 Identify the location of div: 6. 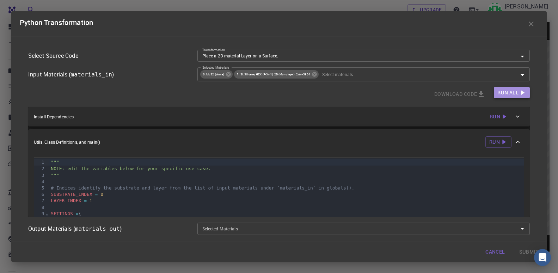
(39, 195).